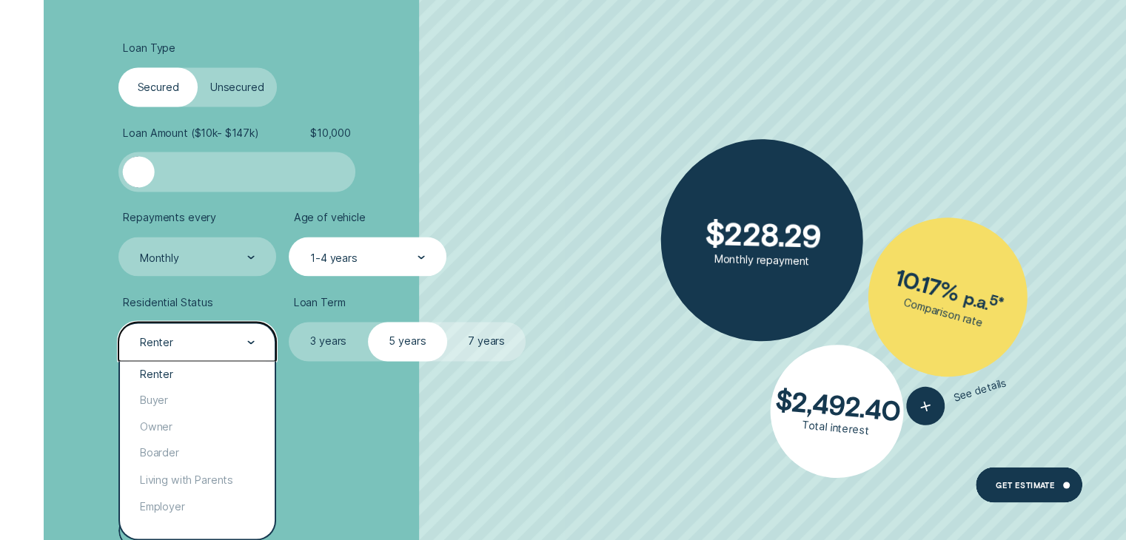 This screenshot has height=540, width=1126. I want to click on span: Age of vehicle, so click(329, 218).